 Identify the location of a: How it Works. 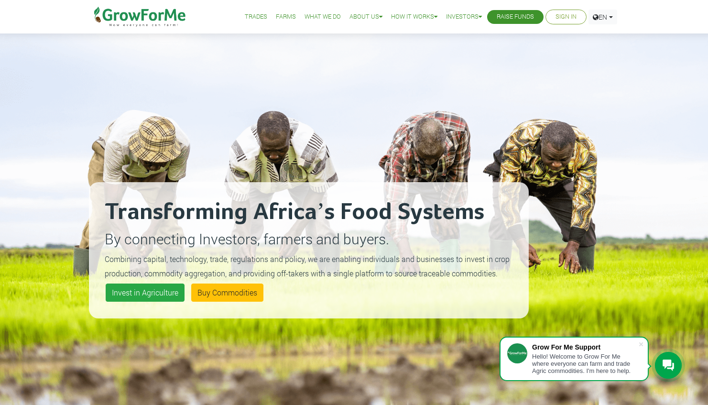
(414, 17).